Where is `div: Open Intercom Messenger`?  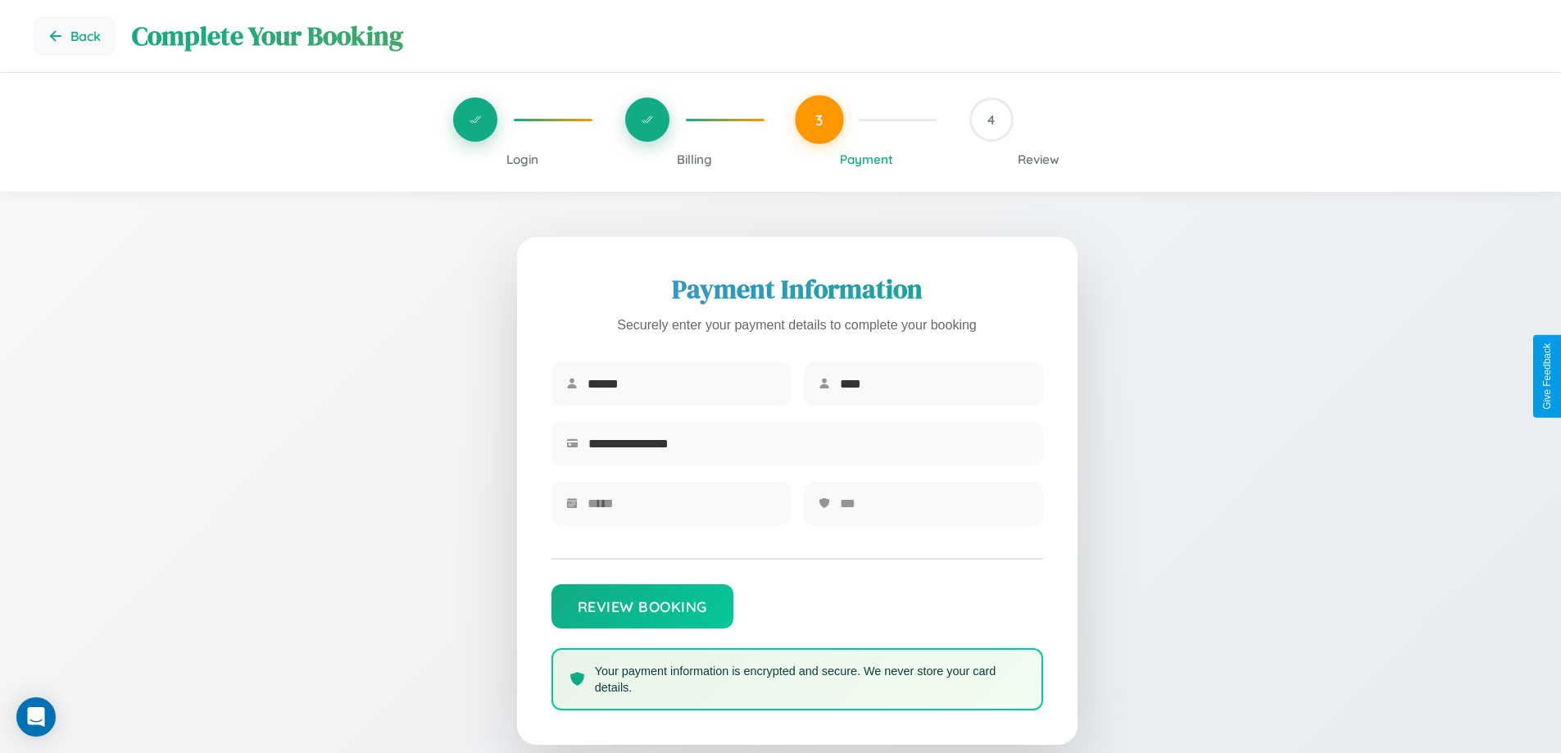 div: Open Intercom Messenger is located at coordinates (36, 717).